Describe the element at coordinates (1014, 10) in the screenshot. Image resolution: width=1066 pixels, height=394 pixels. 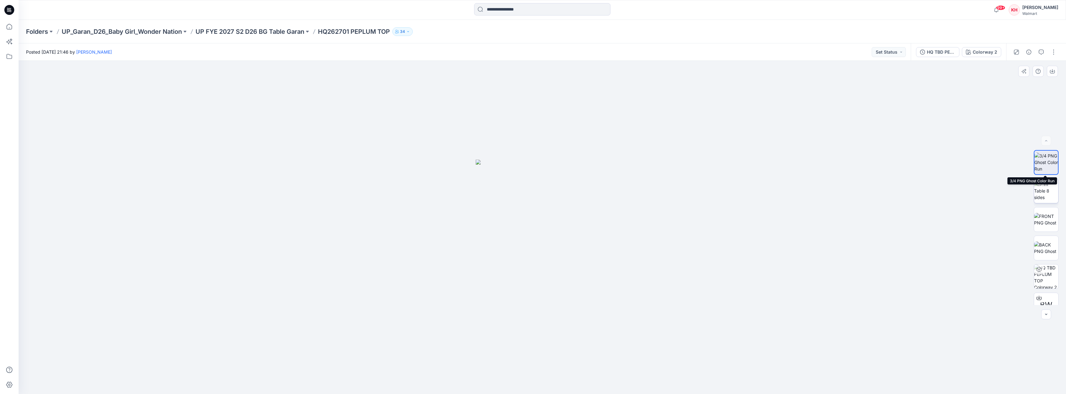
I see `div: KH` at that location.